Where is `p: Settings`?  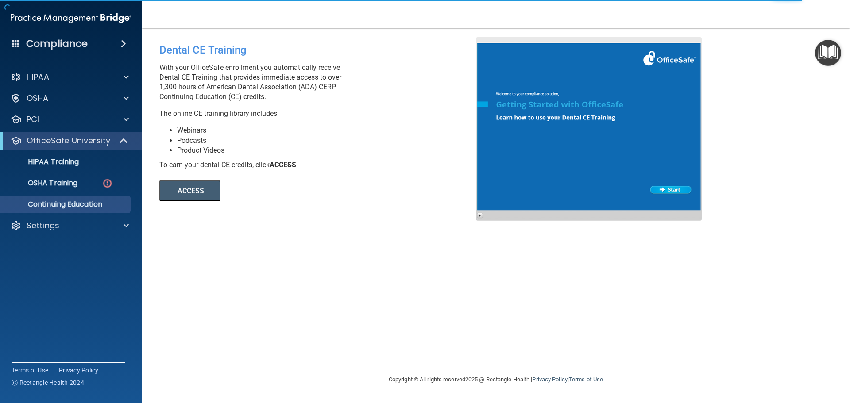
p: Settings is located at coordinates (43, 226).